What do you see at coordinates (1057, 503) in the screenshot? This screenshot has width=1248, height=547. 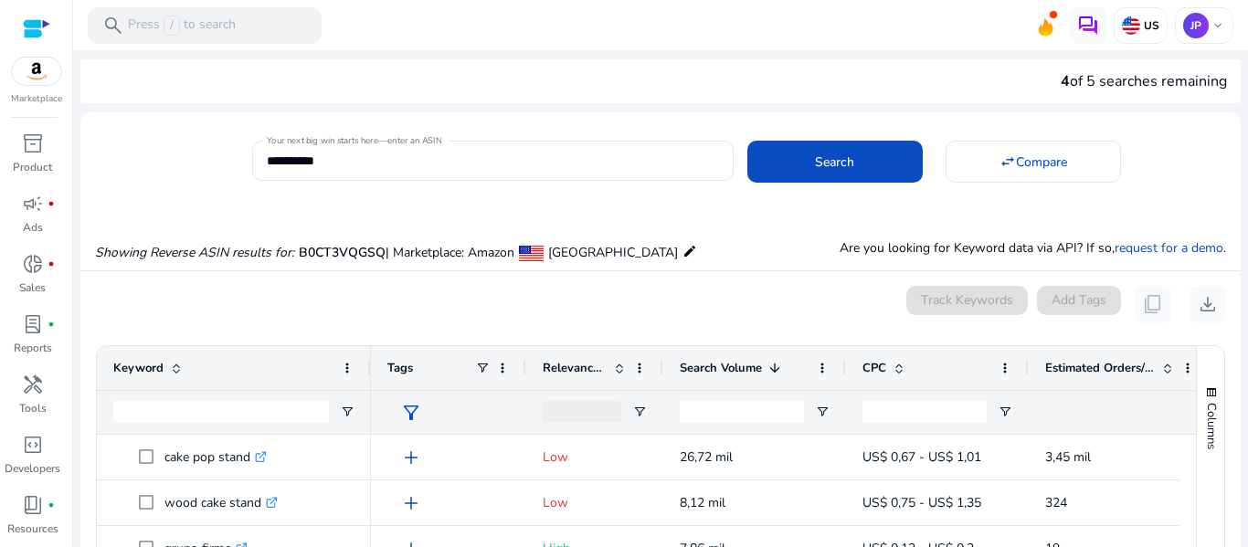 I see `span: 324` at bounding box center [1057, 503].